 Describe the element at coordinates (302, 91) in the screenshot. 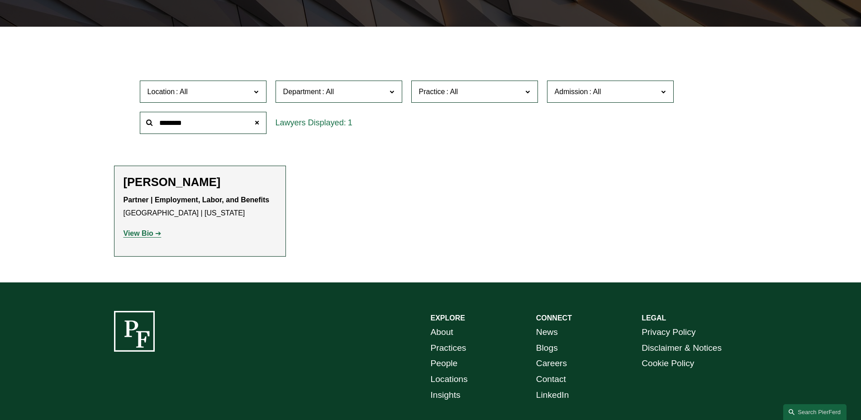

I see `span: Department` at that location.